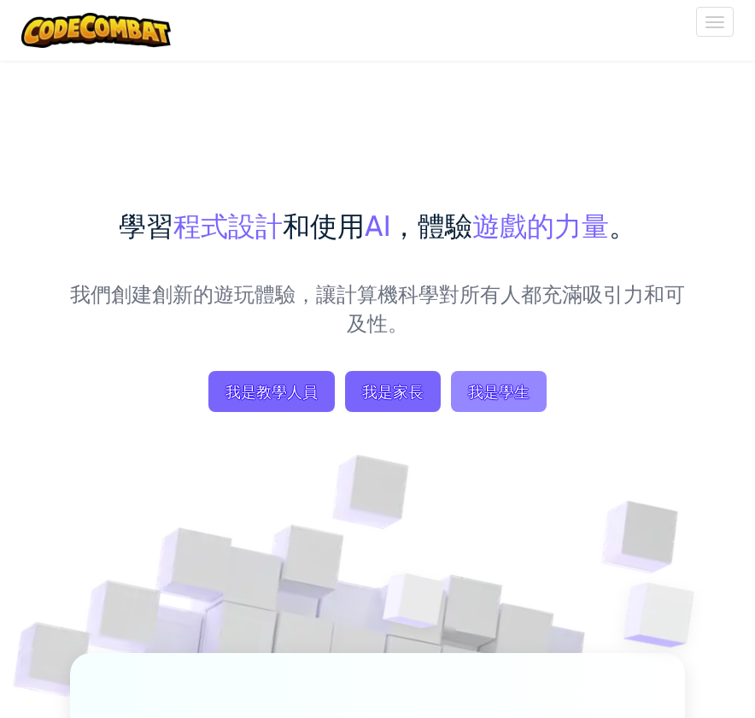 Image resolution: width=755 pixels, height=718 pixels. Describe the element at coordinates (228, 225) in the screenshot. I see `span: 程式設計` at that location.